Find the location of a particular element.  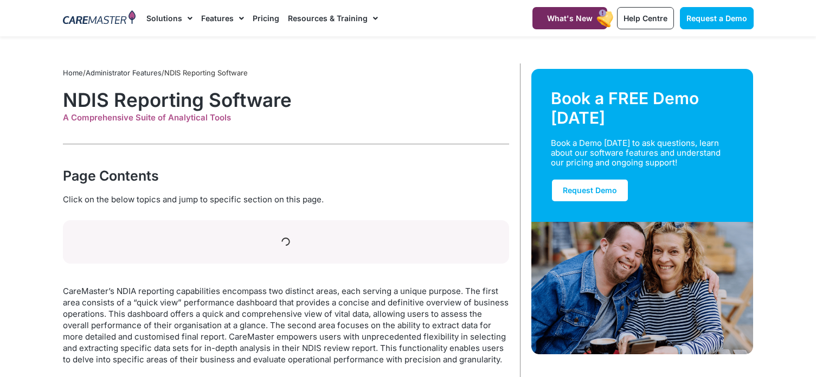

div: Click on the below topics and jump to specific section on this page. is located at coordinates (286, 200).